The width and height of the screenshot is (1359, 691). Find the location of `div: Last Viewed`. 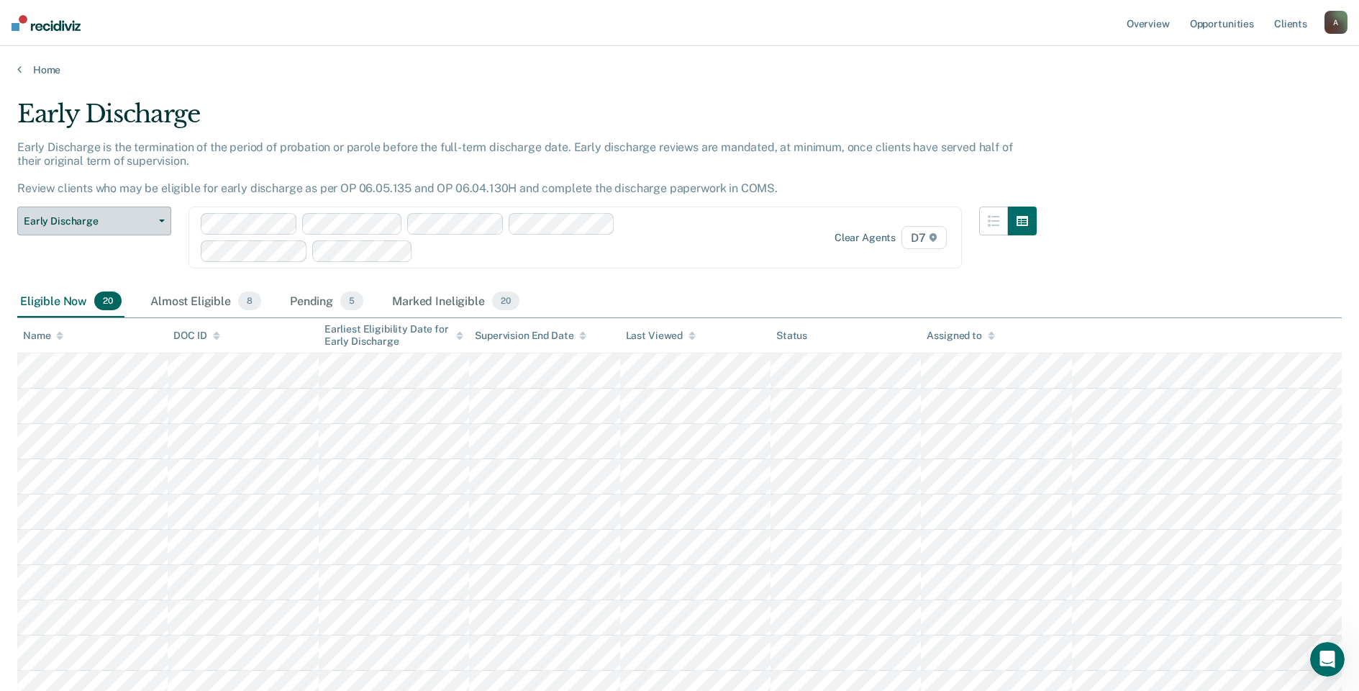

div: Last Viewed is located at coordinates (661, 335).